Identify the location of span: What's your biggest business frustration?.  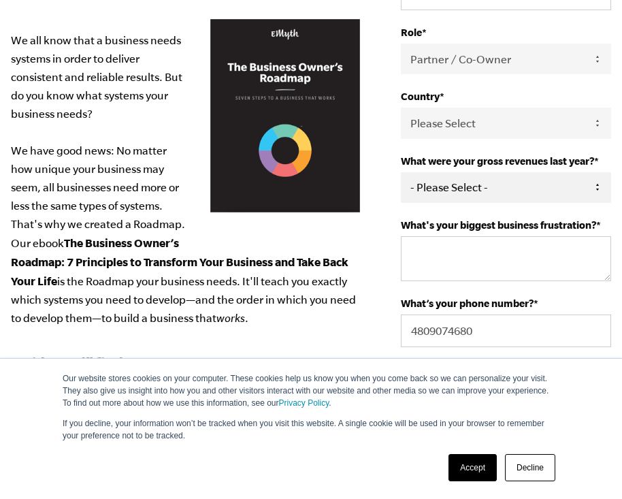
(498, 225).